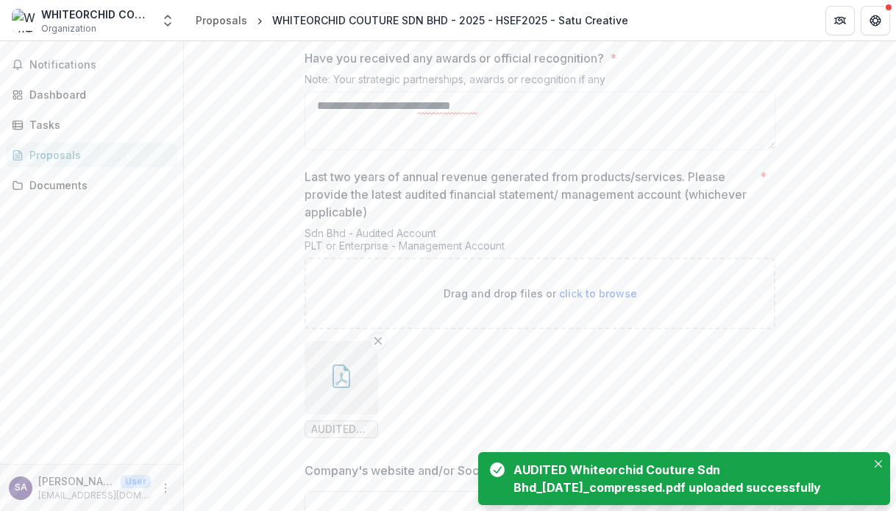  Describe the element at coordinates (135, 481) in the screenshot. I see `p: User` at that location.